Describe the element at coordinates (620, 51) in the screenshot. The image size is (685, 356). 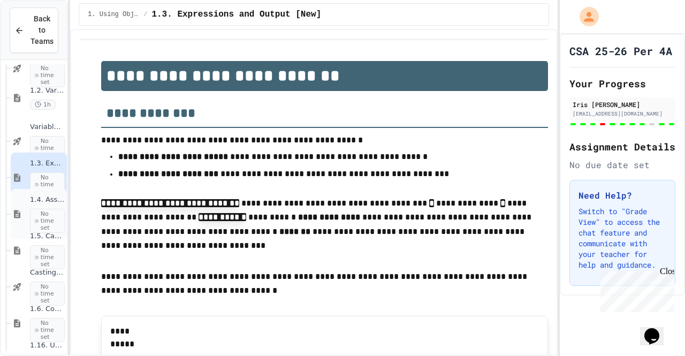
I see `h1: CSA 25-26 Per 4A` at that location.